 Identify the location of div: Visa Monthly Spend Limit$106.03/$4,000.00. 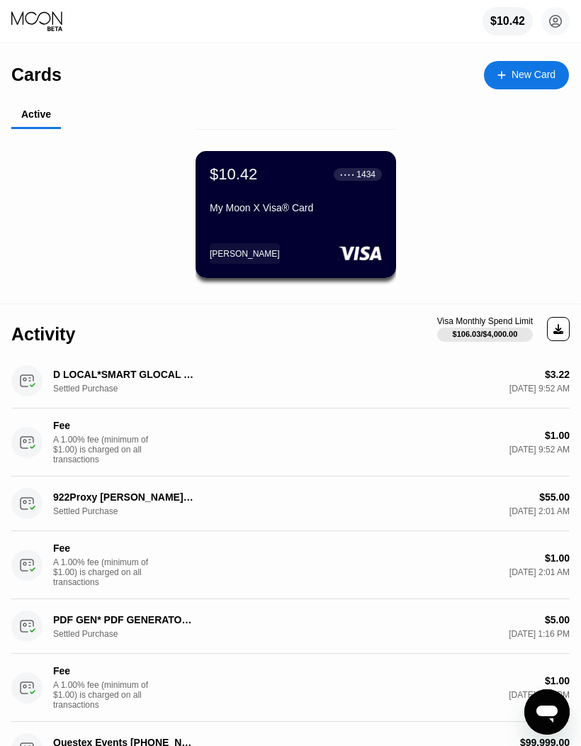
(485, 329).